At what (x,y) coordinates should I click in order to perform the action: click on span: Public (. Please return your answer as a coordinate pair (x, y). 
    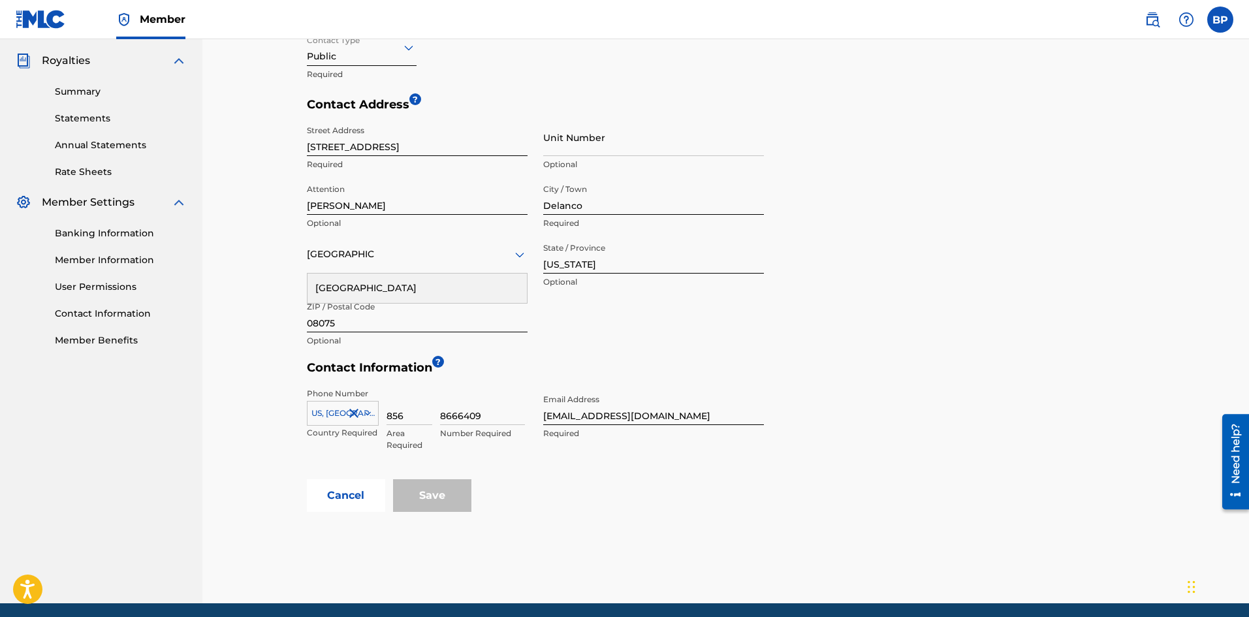
    Looking at the image, I should click on (25, 12).